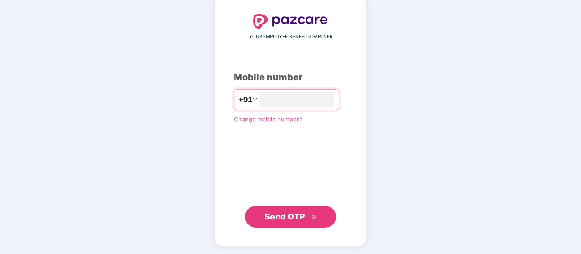 Image resolution: width=581 pixels, height=254 pixels. What do you see at coordinates (291, 37) in the screenshot?
I see `span: YOUR EMPLOYEE BENEFITS PARTNER` at bounding box center [291, 37].